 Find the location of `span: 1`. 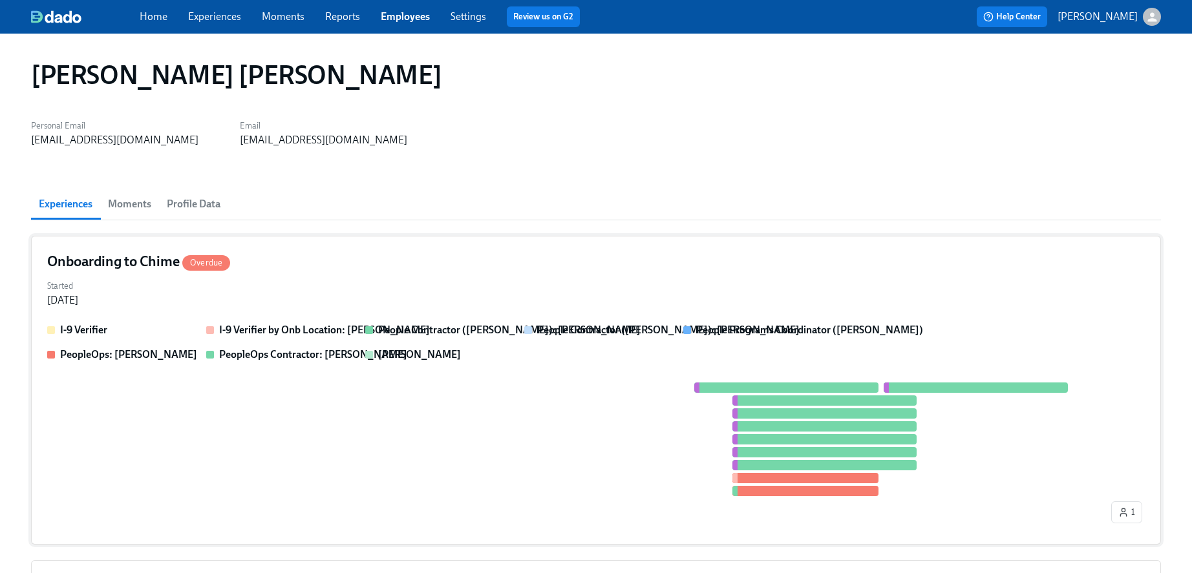

span: 1 is located at coordinates (1126, 512).